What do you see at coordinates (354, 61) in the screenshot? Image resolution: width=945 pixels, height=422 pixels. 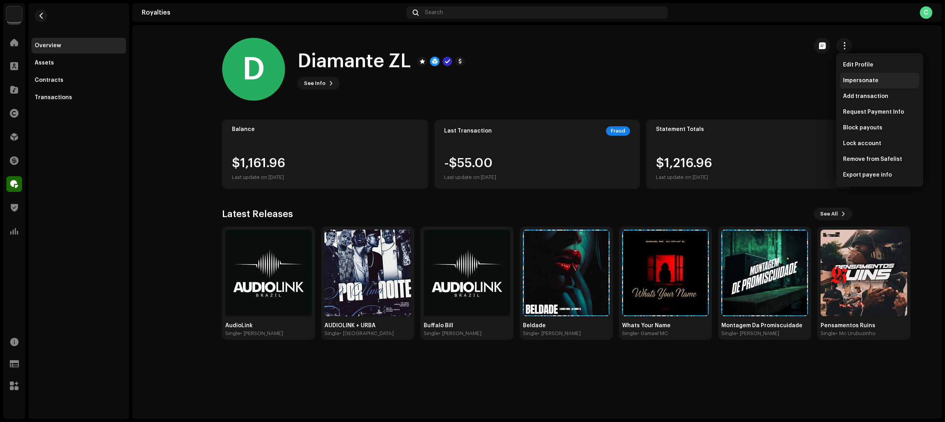 I see `h1: Diamante ZL` at bounding box center [354, 61].